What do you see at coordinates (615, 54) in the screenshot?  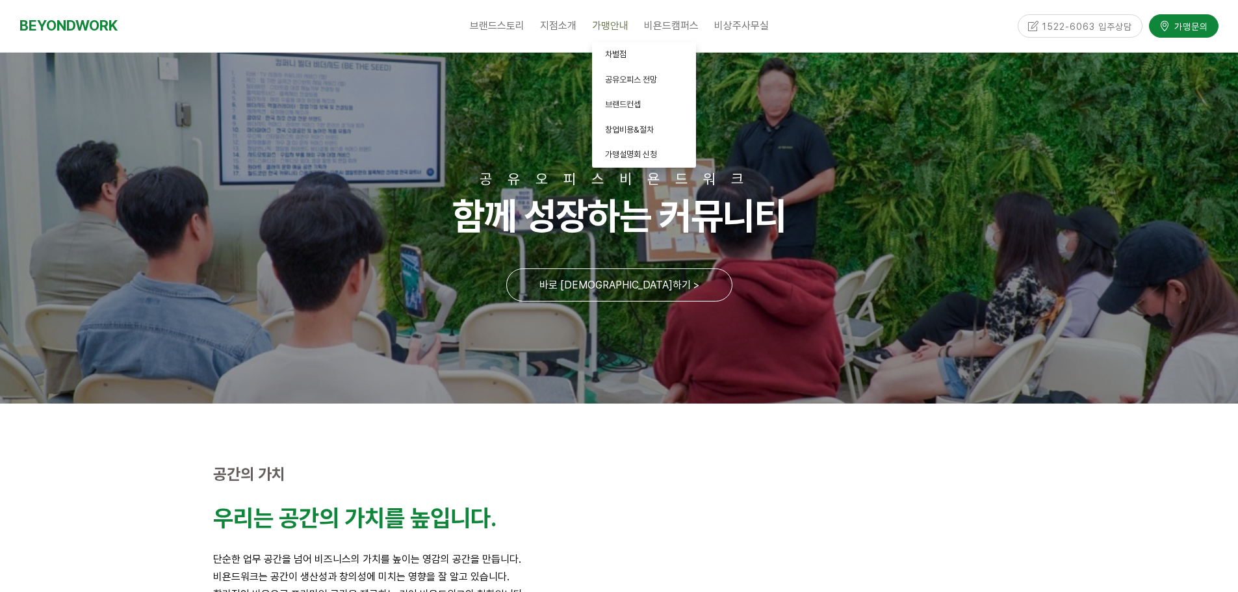 I see `span: 차별점` at bounding box center [615, 54].